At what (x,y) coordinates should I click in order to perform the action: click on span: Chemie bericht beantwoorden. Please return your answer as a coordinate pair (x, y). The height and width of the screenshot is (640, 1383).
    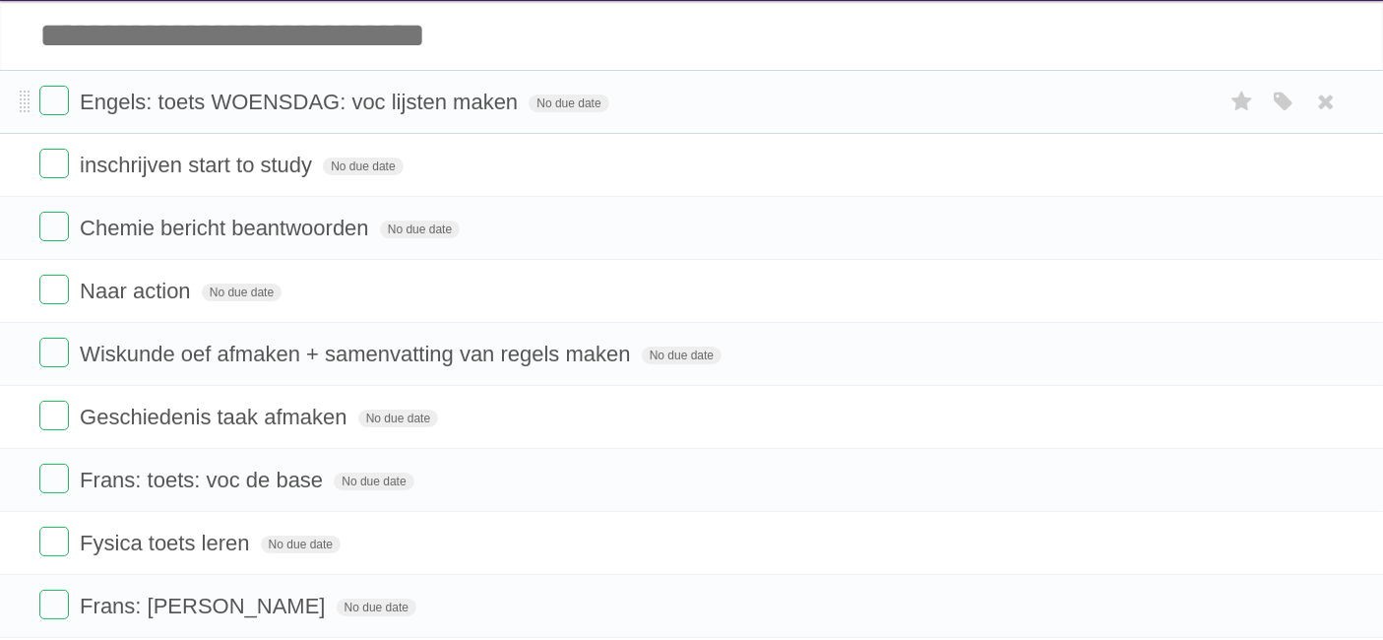
    Looking at the image, I should click on (226, 227).